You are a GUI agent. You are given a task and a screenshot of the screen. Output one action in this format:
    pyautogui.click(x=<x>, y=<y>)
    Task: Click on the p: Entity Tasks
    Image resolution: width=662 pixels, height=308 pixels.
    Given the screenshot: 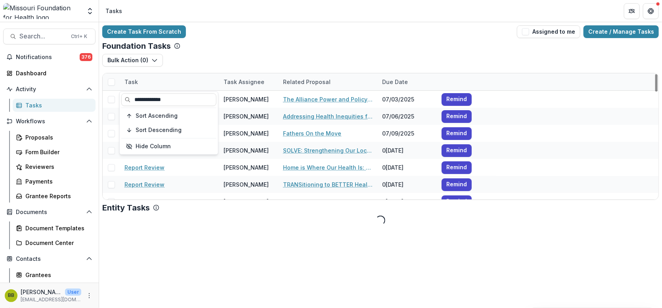 What is the action you would take?
    pyautogui.click(x=126, y=208)
    